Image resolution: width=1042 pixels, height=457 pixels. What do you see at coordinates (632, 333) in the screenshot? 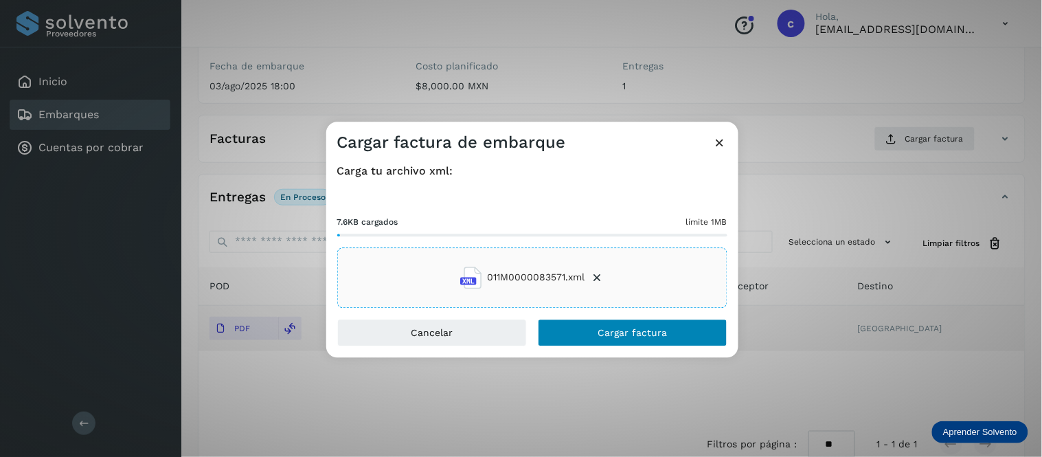
I see `span: Cargar factura` at bounding box center [632, 333].